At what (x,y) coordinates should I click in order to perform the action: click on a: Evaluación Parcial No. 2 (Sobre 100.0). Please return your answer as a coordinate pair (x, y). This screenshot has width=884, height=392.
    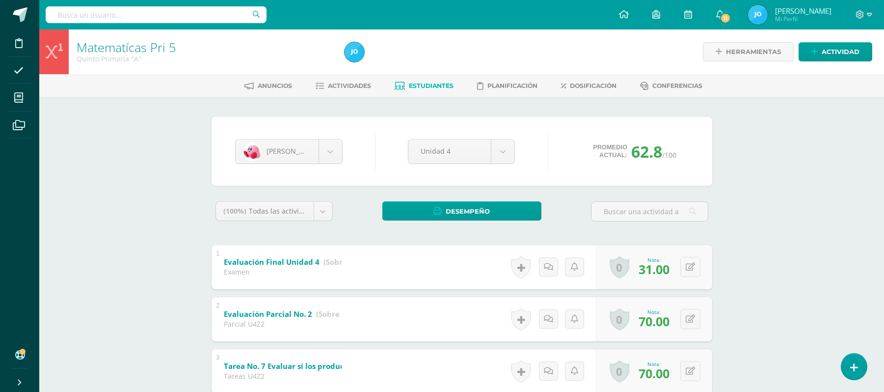
    Looking at the image, I should click on (294, 314).